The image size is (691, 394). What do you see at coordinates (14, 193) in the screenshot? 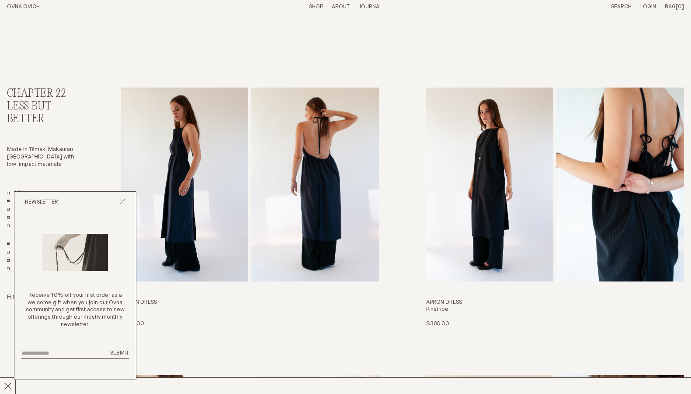
I see `a: All` at bounding box center [14, 193].